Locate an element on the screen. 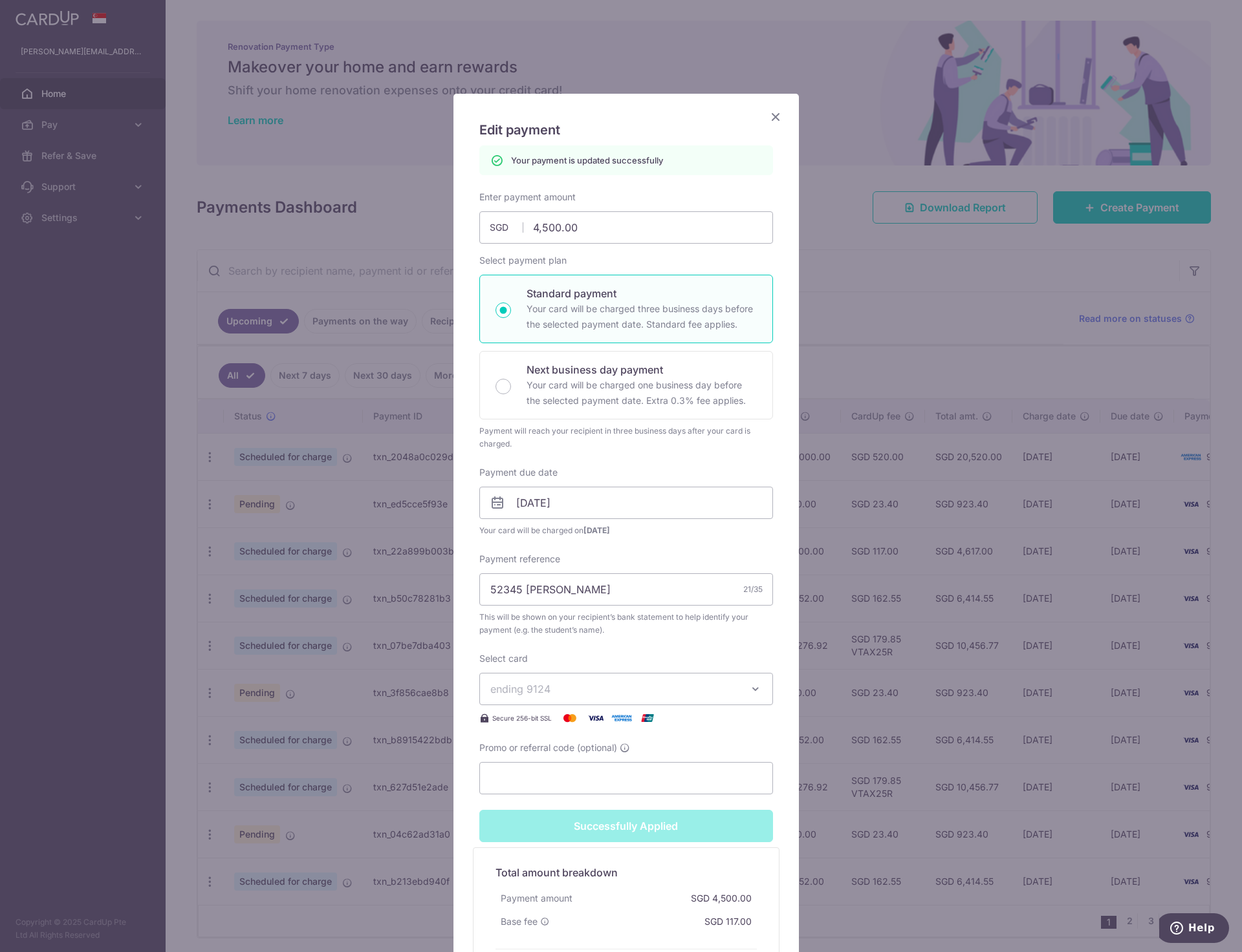 The width and height of the screenshot is (1242, 952). span: Secure 256-bit SSL is located at coordinates (522, 718).